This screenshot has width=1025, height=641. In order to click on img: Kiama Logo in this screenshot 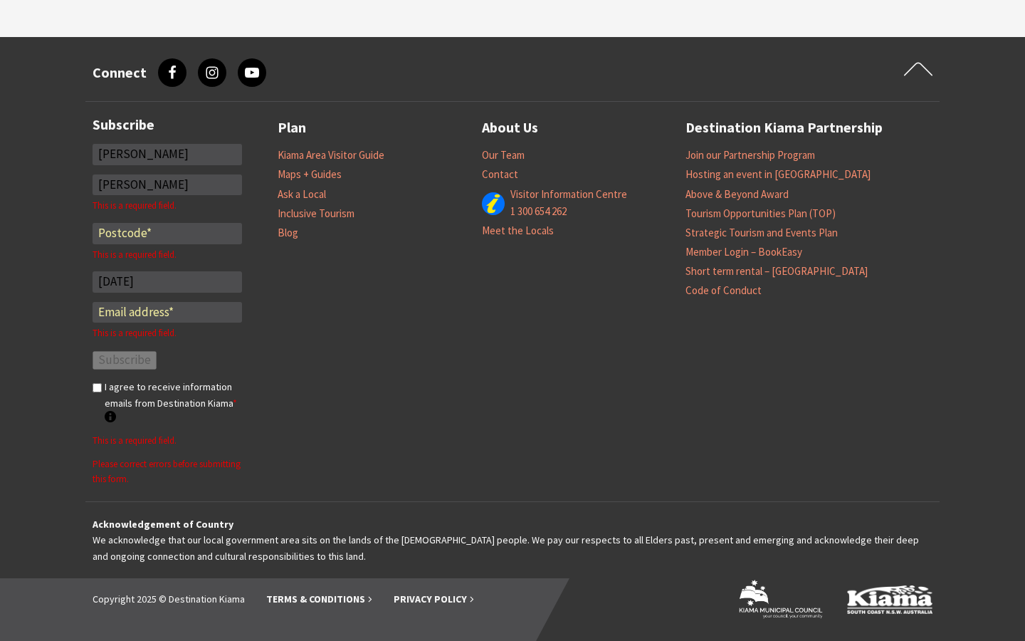, I will do `click(890, 599)`.